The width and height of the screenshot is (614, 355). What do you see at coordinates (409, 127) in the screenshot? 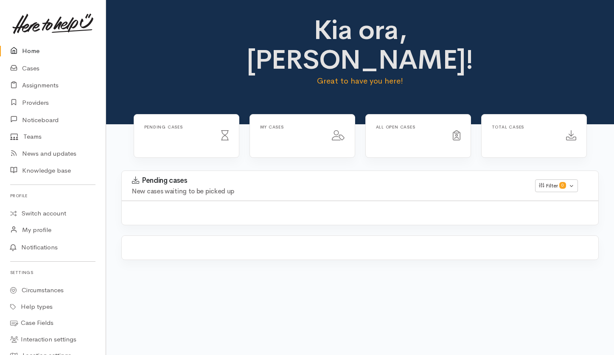
I see `h6: All Open cases` at bounding box center [409, 127].